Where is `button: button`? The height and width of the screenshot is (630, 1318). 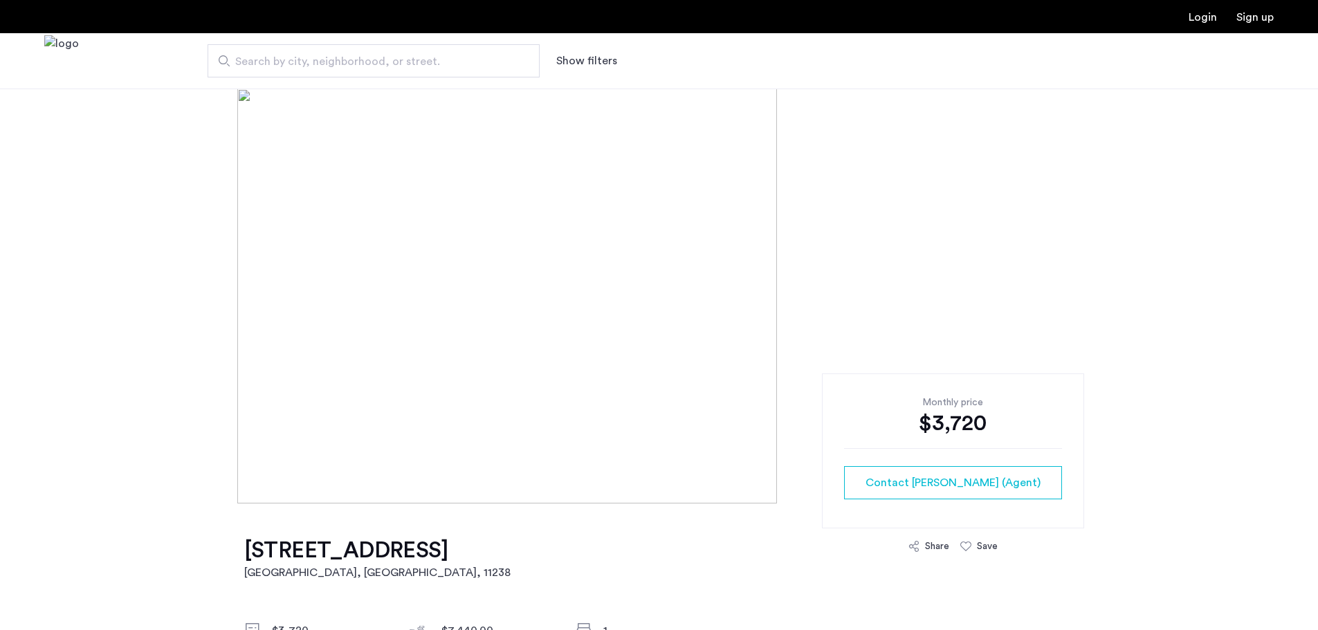
button: button is located at coordinates (953, 483).